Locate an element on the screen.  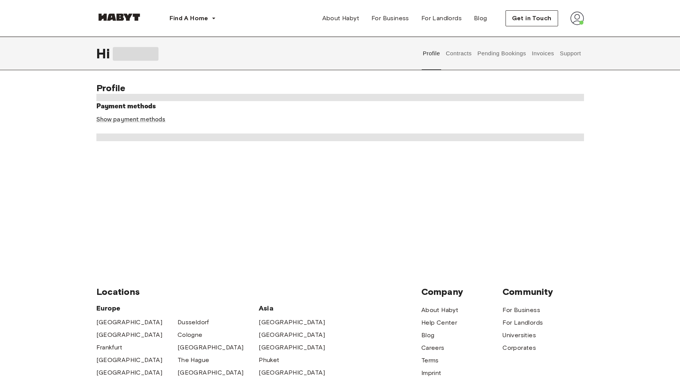
span: Asia is located at coordinates (299, 308).